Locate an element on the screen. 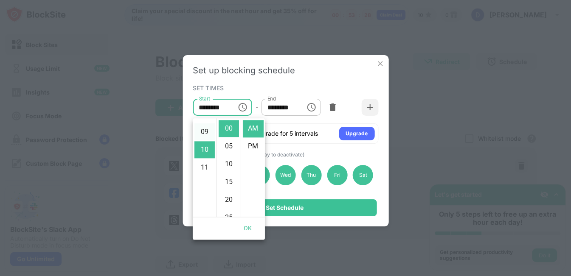  div: Sat is located at coordinates (363, 175).